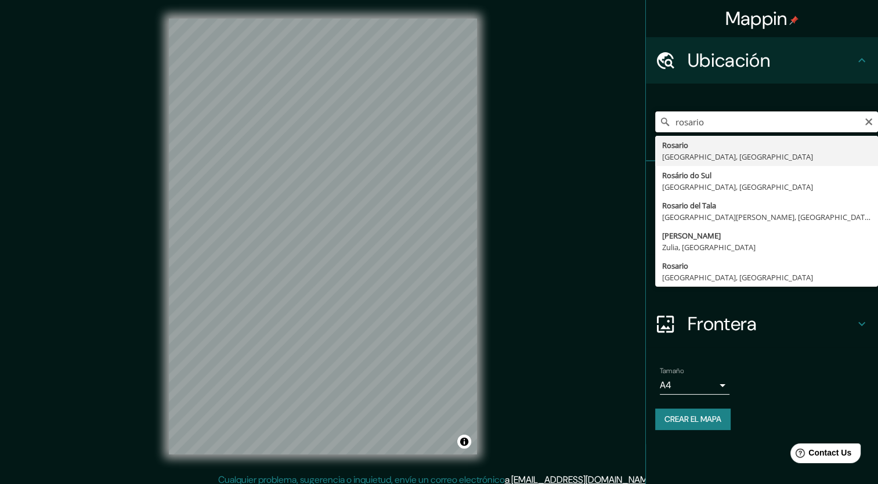 The image size is (878, 484). I want to click on span: Contact Us, so click(55, 14).